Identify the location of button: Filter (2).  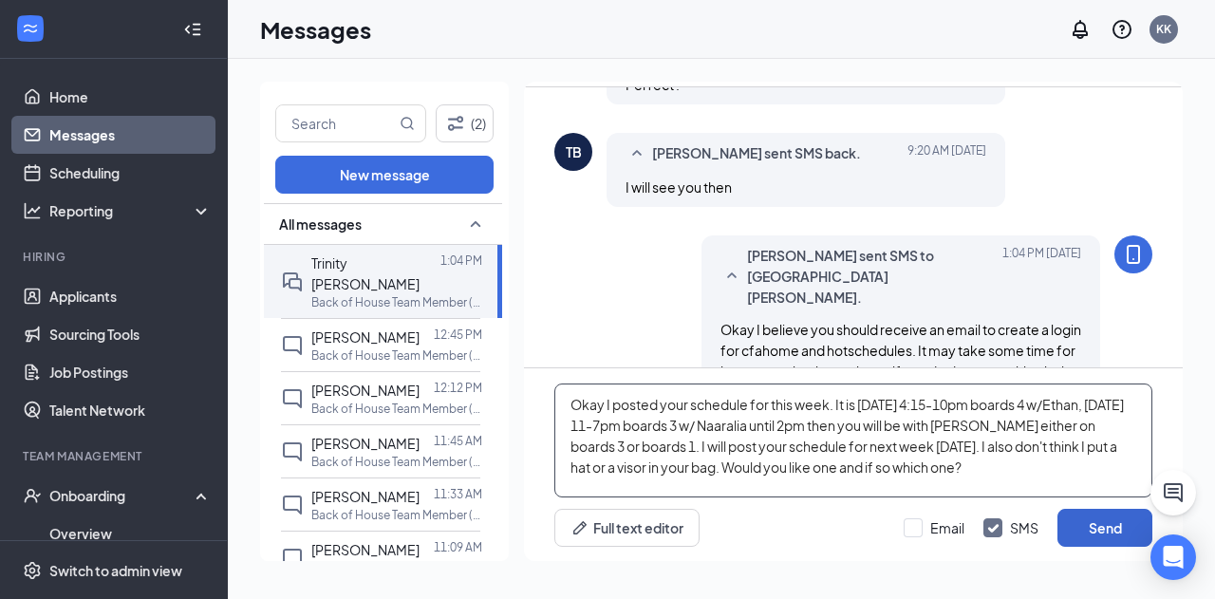
(464, 123).